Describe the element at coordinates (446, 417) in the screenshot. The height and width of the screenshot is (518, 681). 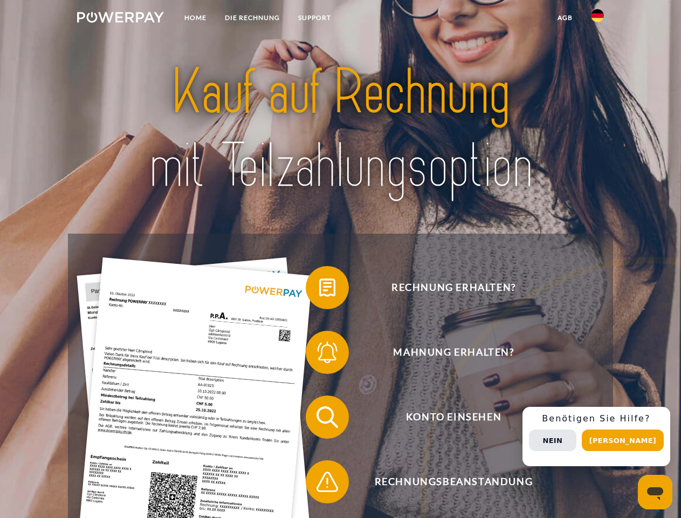
I see `button: Konto einsehen` at that location.